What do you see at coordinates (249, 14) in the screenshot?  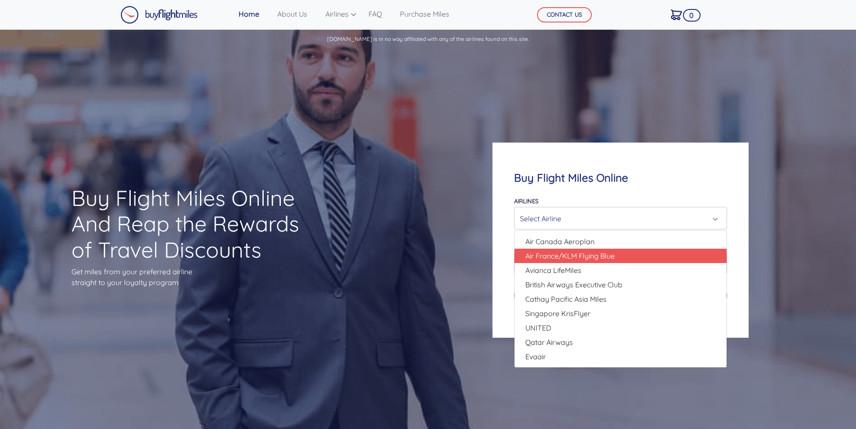 I see `a: Home` at bounding box center [249, 14].